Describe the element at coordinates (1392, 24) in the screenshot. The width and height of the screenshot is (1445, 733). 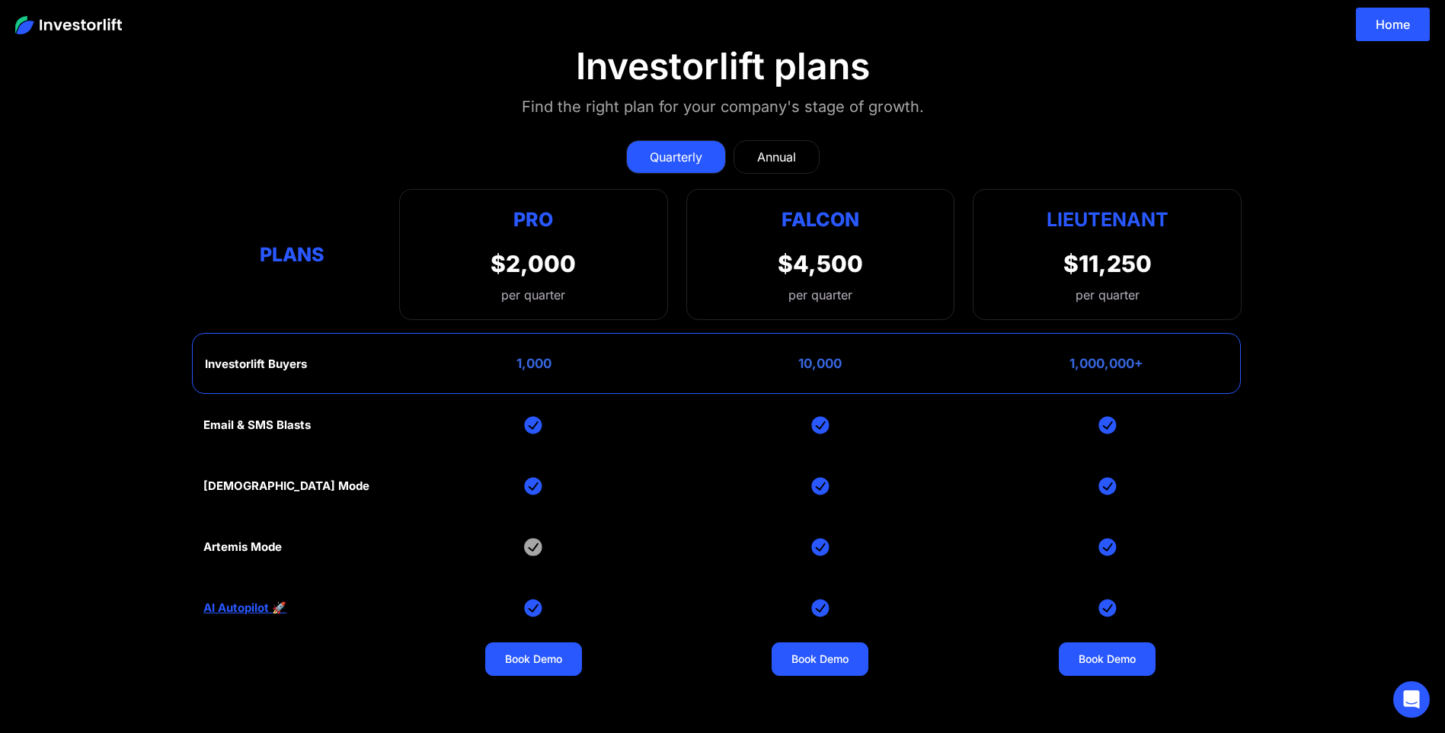
I see `a: Home` at that location.